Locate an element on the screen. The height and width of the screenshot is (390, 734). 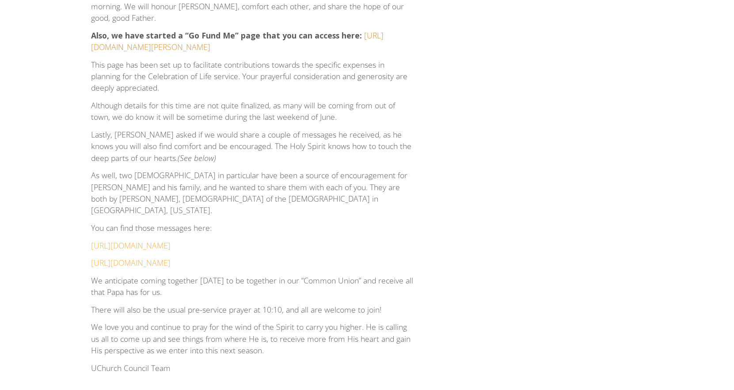
em: (See below) is located at coordinates (197, 158).